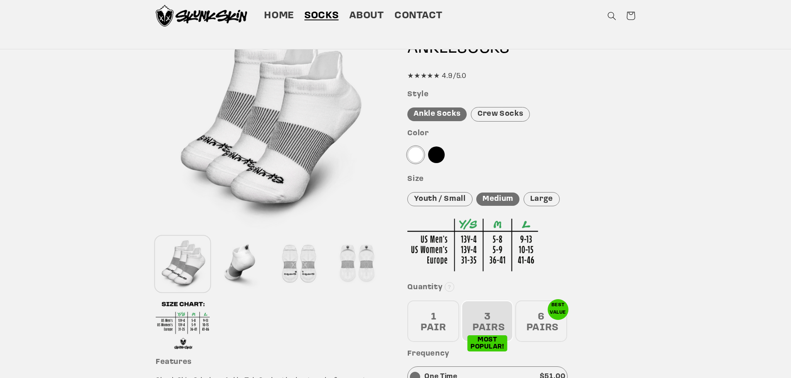 The image size is (791, 378). I want to click on img: Skunk Skin Anti-Odor Socks., so click(201, 16).